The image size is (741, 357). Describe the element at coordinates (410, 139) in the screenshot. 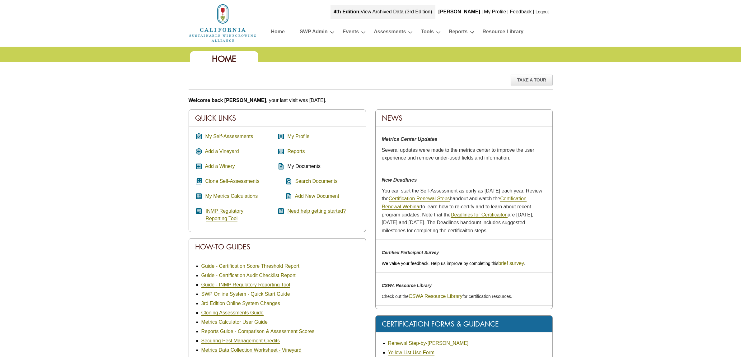

I see `strong: Metrics Center Updates` at that location.